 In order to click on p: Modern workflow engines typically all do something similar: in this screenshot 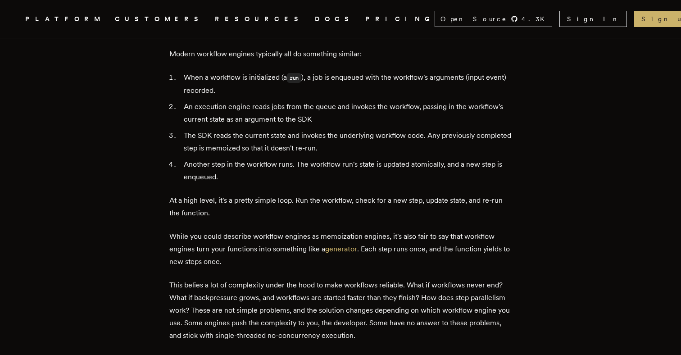, I will do `click(340, 54)`.